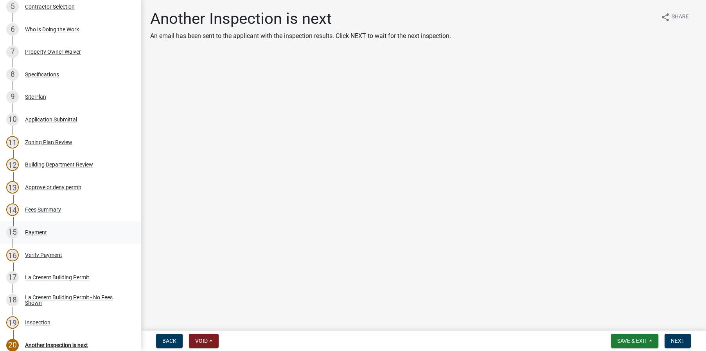  What do you see at coordinates (632, 340) in the screenshot?
I see `span: Save & Exit` at bounding box center [632, 340].